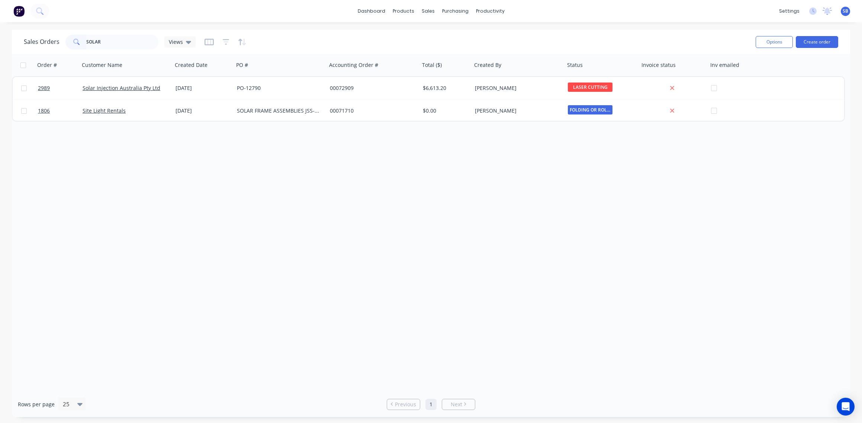  I want to click on div: PO-12790, so click(278, 88).